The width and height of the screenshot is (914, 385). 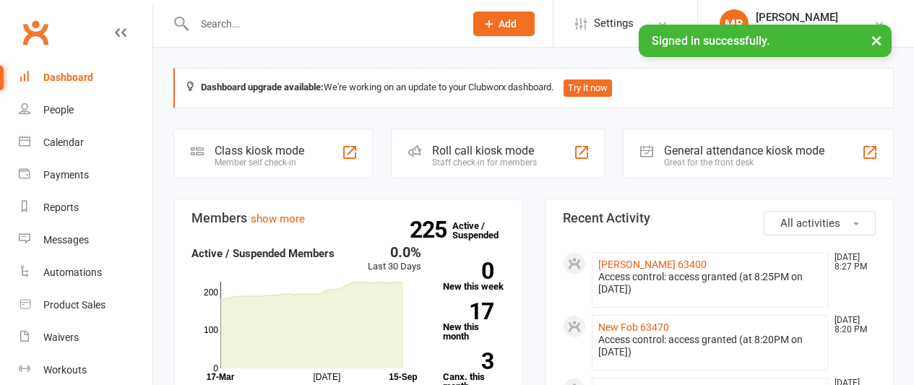 What do you see at coordinates (503, 24) in the screenshot?
I see `button: Add` at bounding box center [503, 24].